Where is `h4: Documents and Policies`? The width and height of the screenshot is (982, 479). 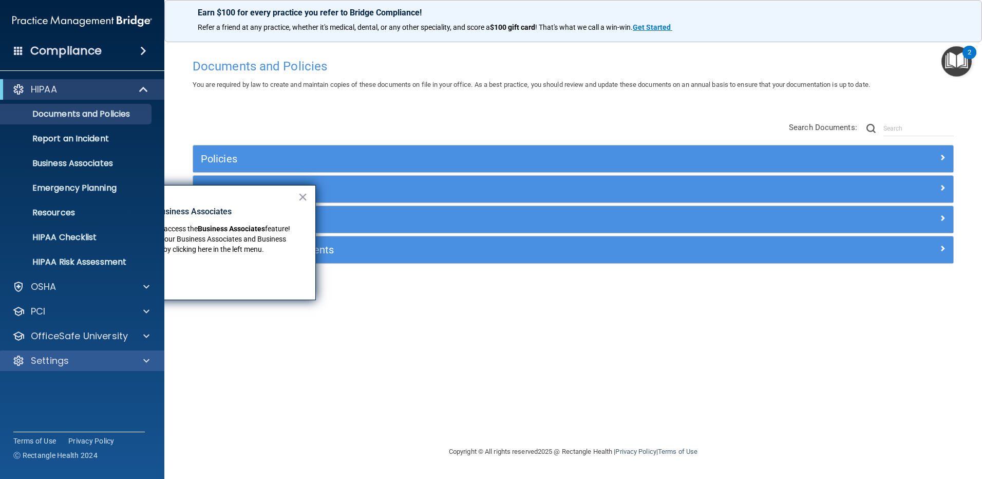 h4: Documents and Policies is located at coordinates (573, 66).